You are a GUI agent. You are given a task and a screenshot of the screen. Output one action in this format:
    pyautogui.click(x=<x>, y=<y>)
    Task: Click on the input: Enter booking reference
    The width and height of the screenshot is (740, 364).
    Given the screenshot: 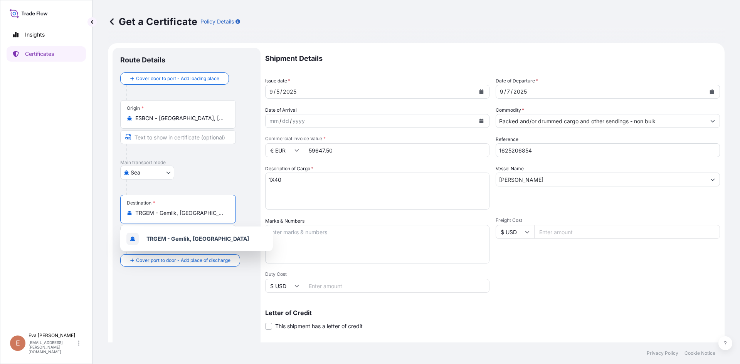 What is the action you would take?
    pyautogui.click(x=608, y=150)
    